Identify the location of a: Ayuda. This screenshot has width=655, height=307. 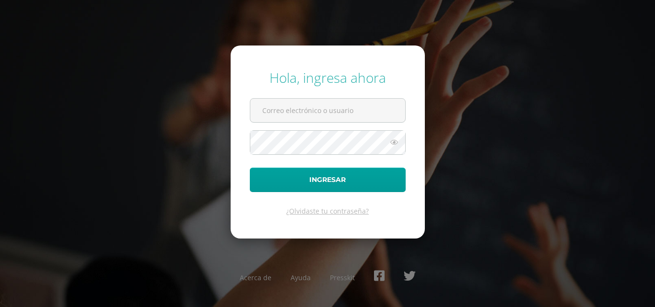
(301, 278).